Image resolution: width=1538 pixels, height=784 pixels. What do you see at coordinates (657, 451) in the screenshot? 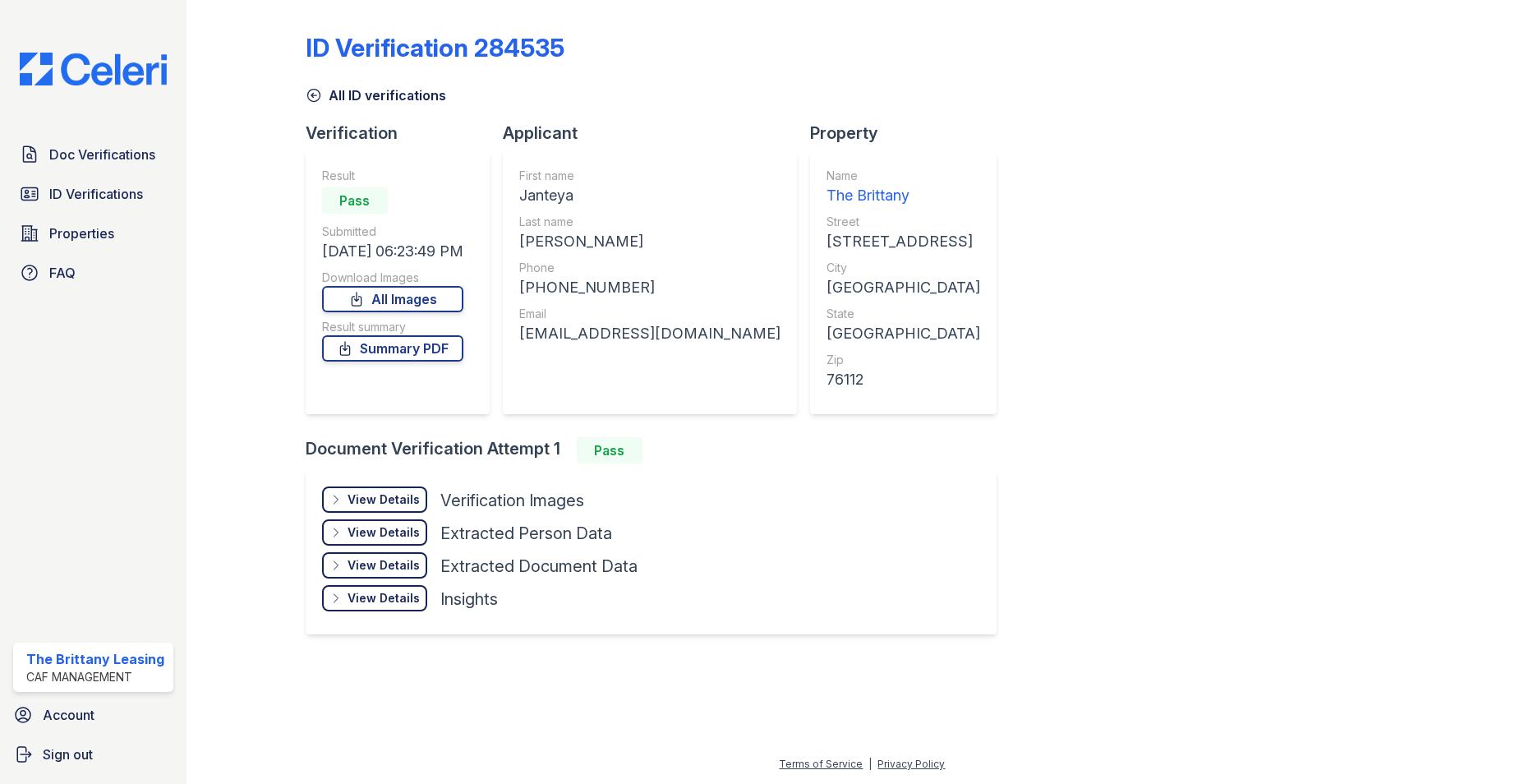
I see `div: Document Verification Attempt 1` at bounding box center [657, 451].